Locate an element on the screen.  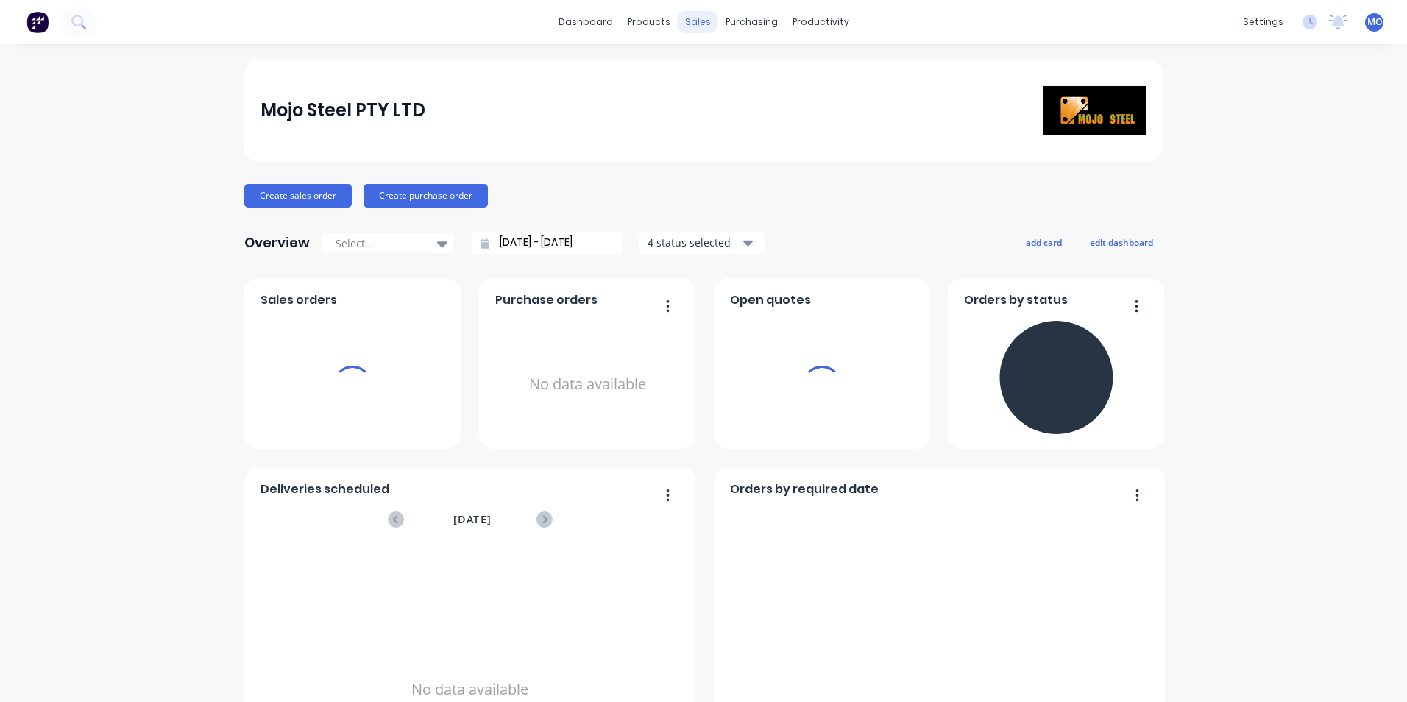
button: add card is located at coordinates (1043, 242).